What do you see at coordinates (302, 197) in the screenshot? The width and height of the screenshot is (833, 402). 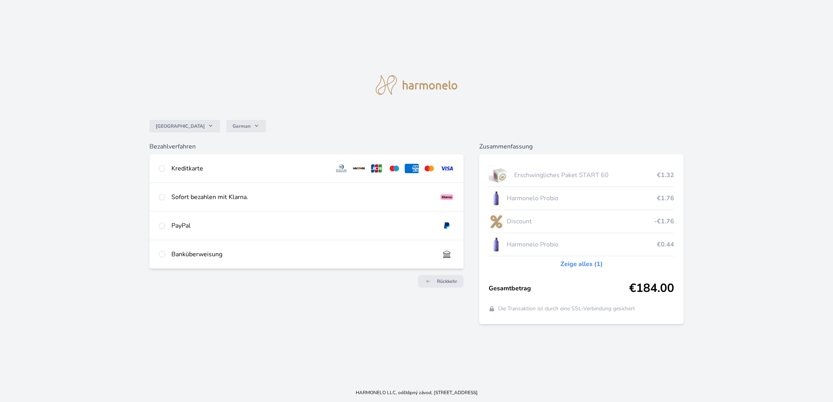 I see `div: Sofort bezahlen mit Klarna.` at bounding box center [302, 197].